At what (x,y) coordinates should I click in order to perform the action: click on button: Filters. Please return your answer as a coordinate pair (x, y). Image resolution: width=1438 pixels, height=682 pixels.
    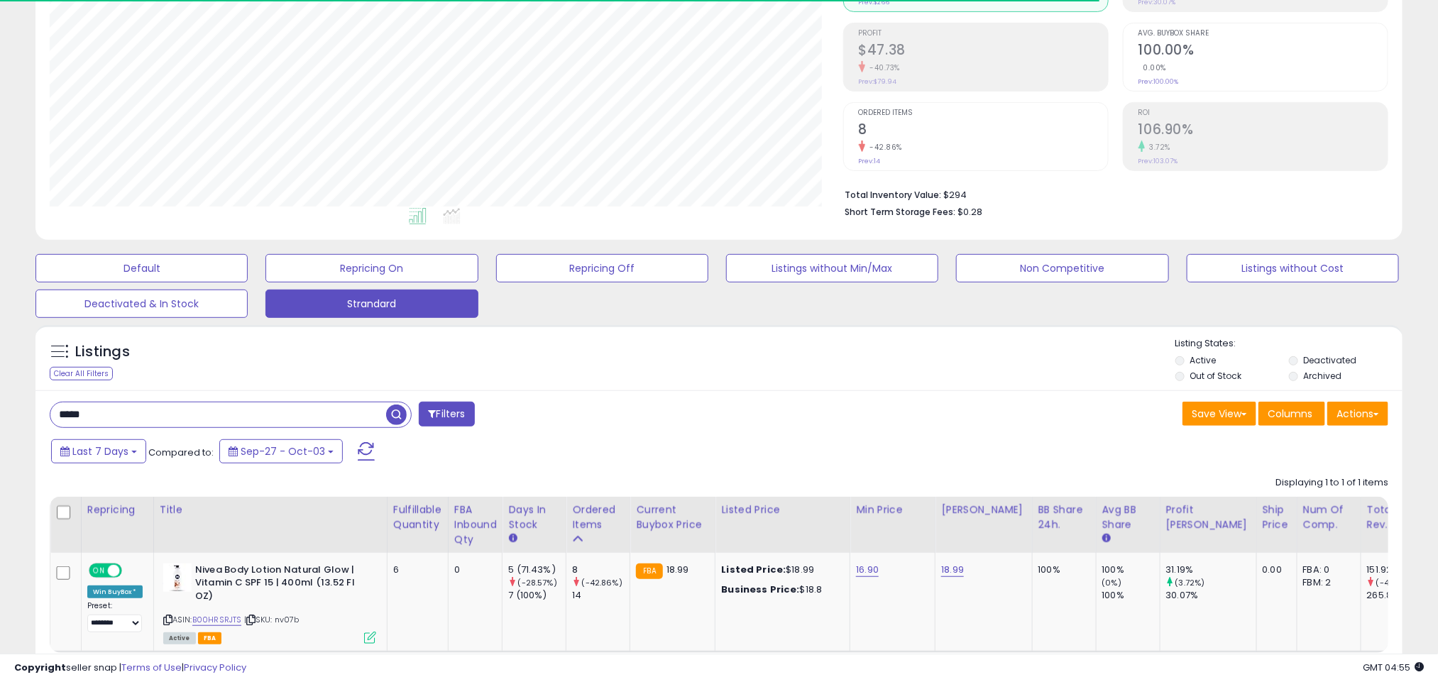
    Looking at the image, I should click on (446, 414).